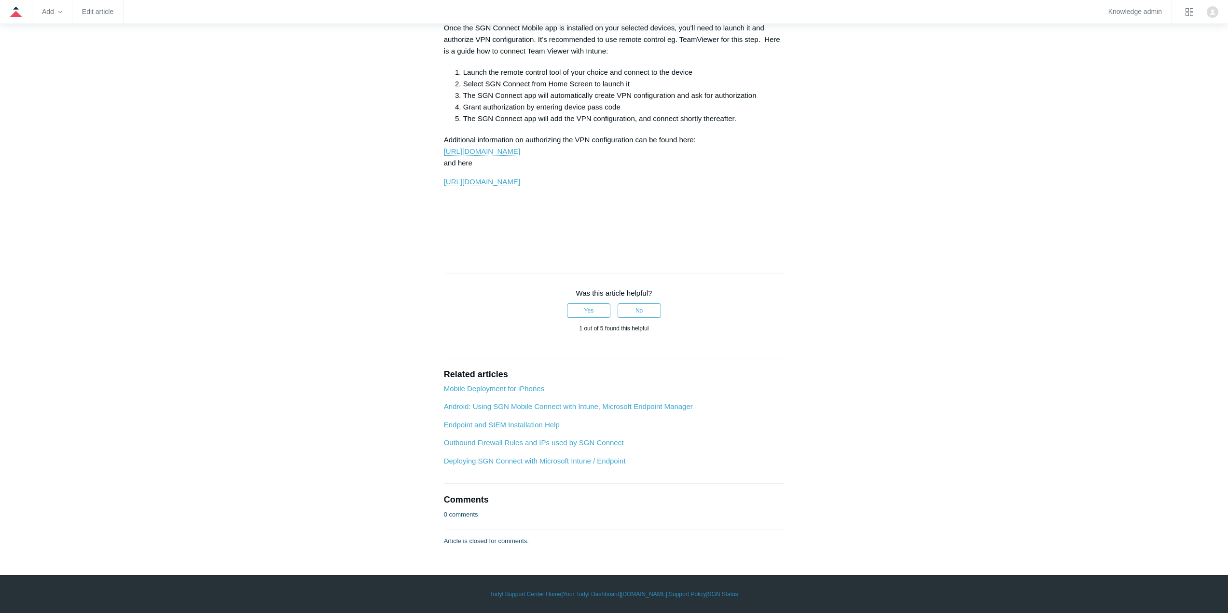  Describe the element at coordinates (1212, 12) in the screenshot. I see `zd-hc-trigger: Click your profile icon to open the profile menu` at that location.